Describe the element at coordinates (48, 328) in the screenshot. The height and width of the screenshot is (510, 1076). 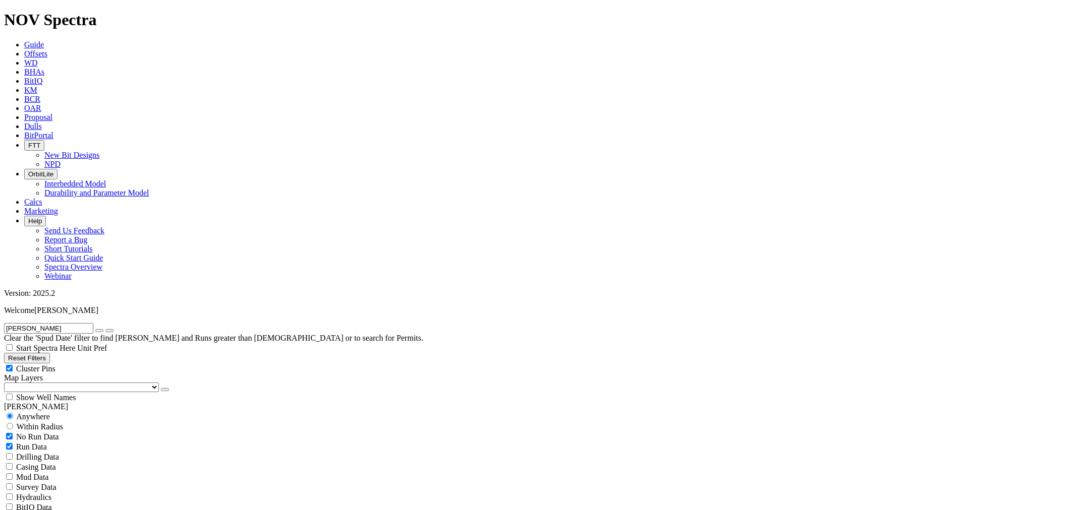
I see `input: Search` at that location.